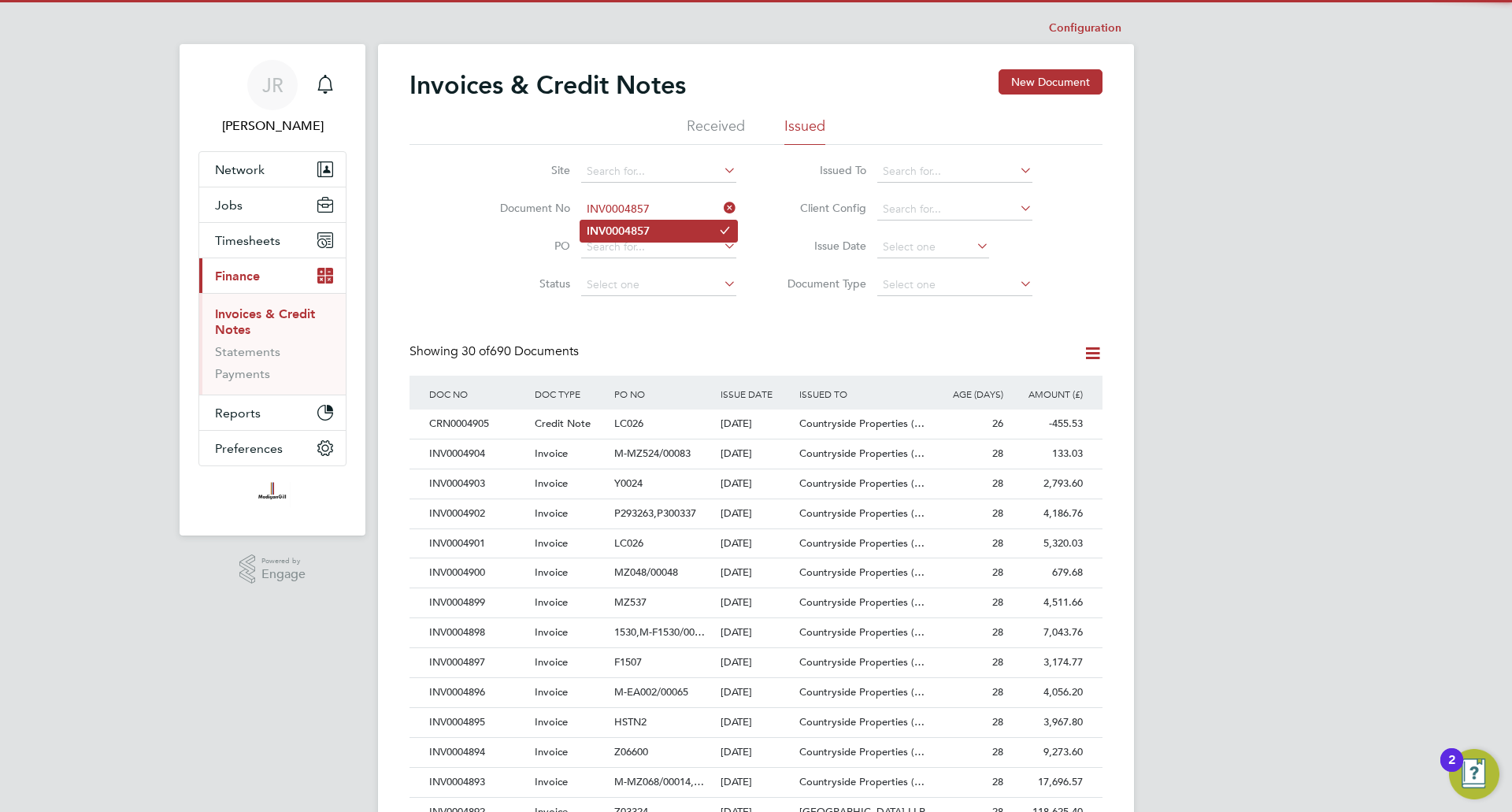  I want to click on div: 17,696.57, so click(1047, 782).